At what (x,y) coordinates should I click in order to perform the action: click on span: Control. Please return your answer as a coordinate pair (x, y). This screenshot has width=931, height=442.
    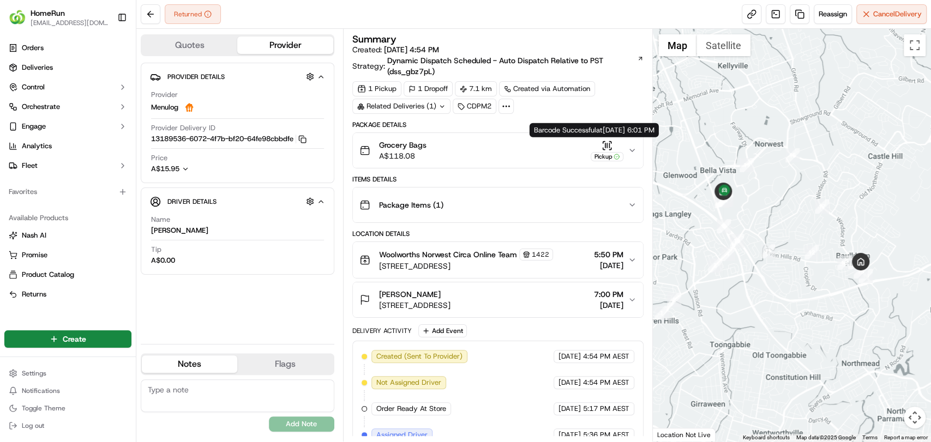
    Looking at the image, I should click on (33, 87).